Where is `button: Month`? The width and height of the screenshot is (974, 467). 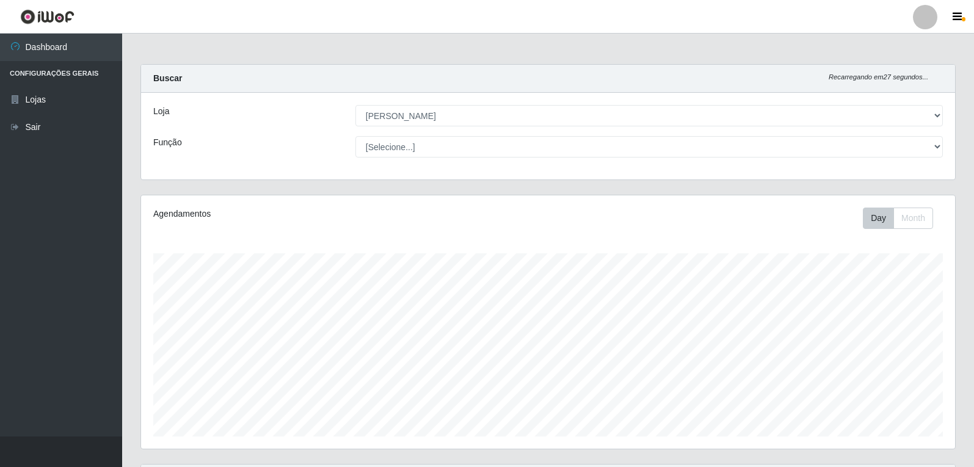
button: Month is located at coordinates (913, 218).